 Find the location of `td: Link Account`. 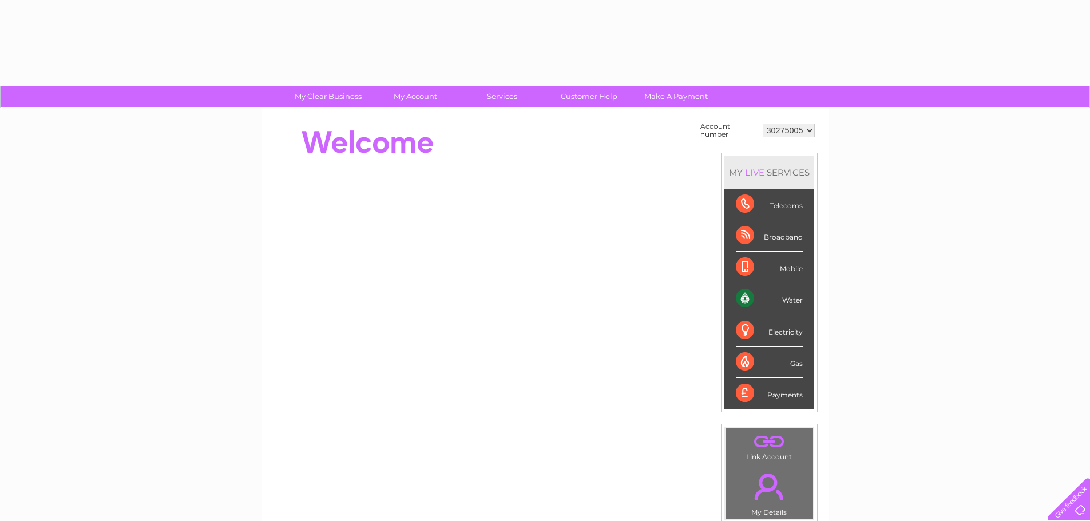

td: Link Account is located at coordinates (769, 446).